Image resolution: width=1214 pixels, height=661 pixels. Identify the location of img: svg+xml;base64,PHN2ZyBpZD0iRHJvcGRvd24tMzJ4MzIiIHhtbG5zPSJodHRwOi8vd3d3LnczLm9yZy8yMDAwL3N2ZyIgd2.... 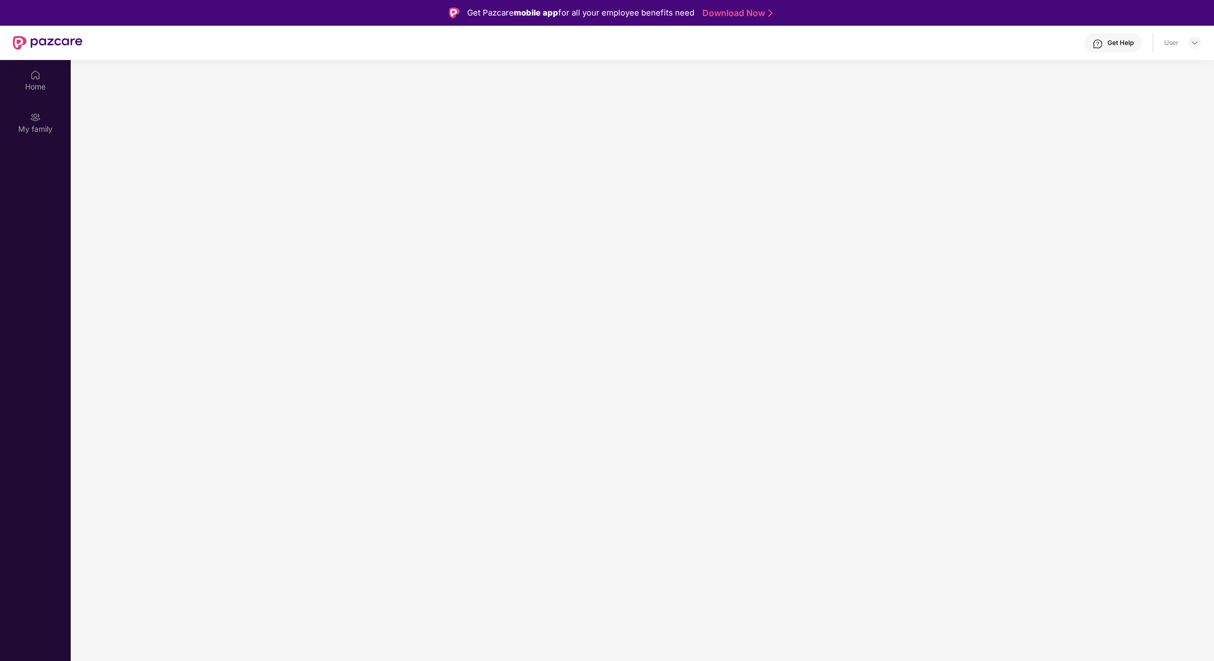
(1194, 43).